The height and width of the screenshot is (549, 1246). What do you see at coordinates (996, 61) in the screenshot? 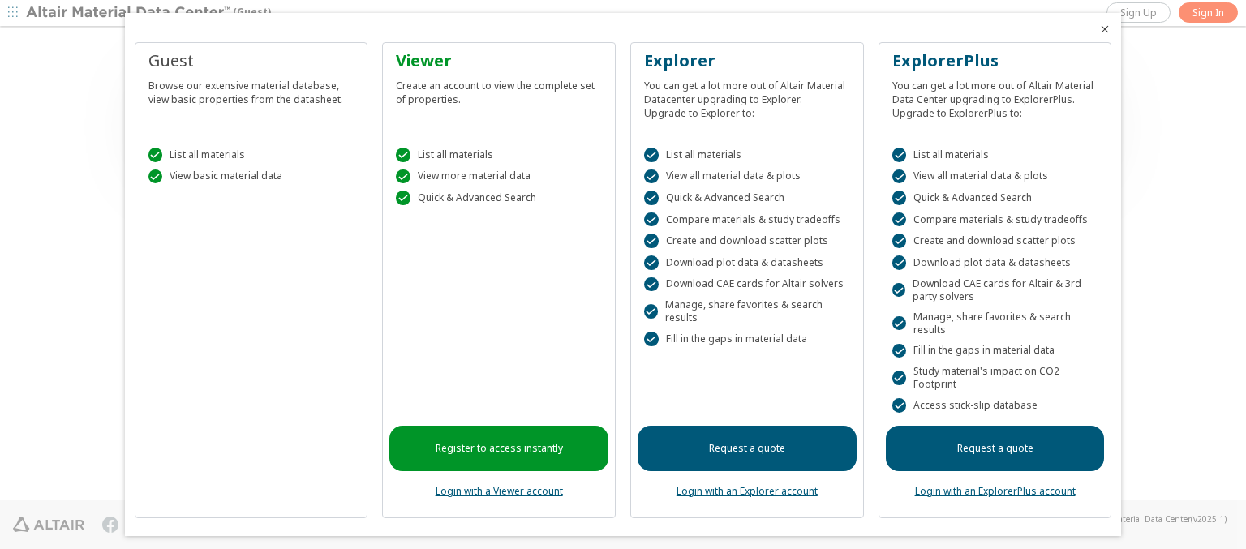
I see `div: ExplorerPlus` at bounding box center [996, 61].